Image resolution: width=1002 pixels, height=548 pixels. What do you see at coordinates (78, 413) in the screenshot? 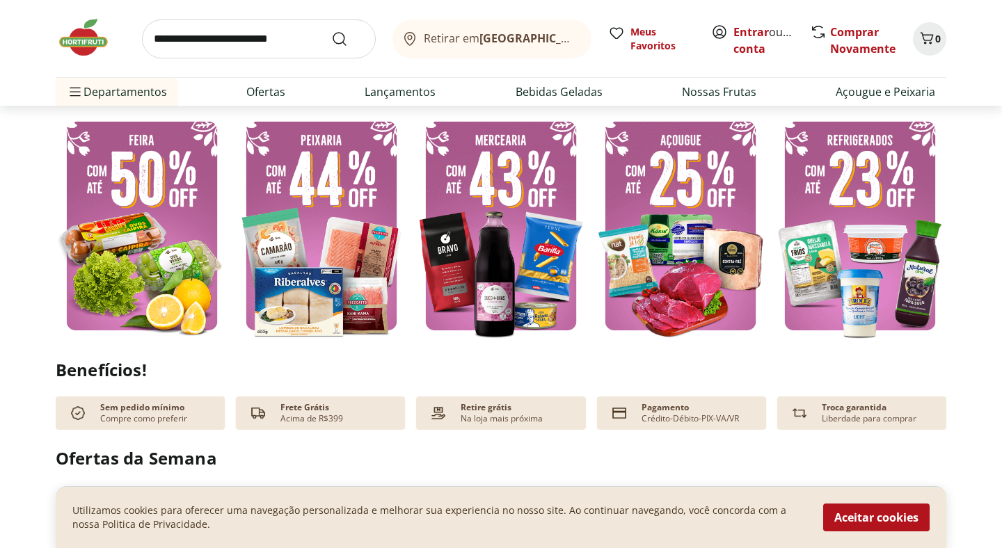
I see `img: check` at bounding box center [78, 413].